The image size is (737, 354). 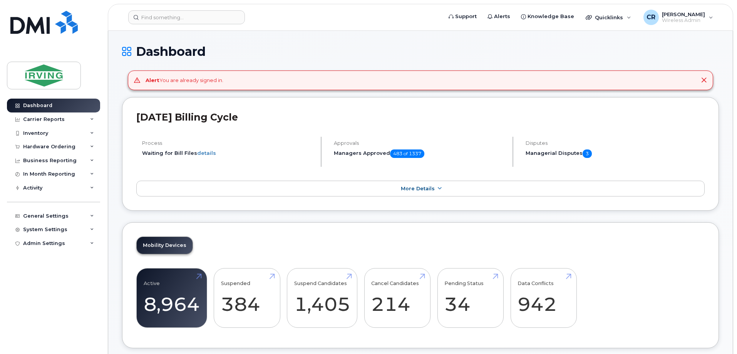 I want to click on a: Pending Status 34, so click(x=470, y=298).